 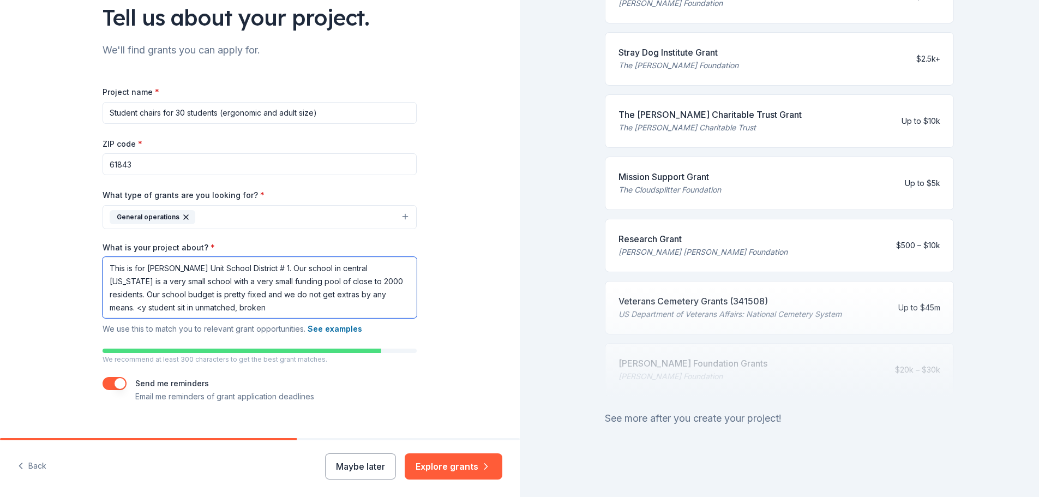 I want to click on div: Mission Support Grant, so click(x=670, y=177).